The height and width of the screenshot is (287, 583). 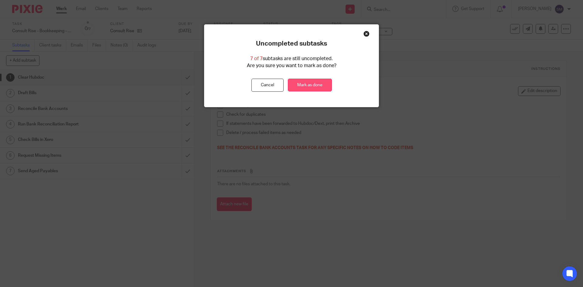 What do you see at coordinates (291, 59) in the screenshot?
I see `p: subtasks are still uncompleted.` at bounding box center [291, 59].